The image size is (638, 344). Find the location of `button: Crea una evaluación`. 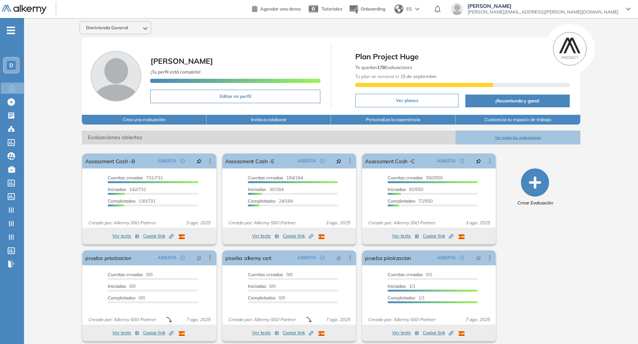

button: Crea una evaluación is located at coordinates (144, 120).